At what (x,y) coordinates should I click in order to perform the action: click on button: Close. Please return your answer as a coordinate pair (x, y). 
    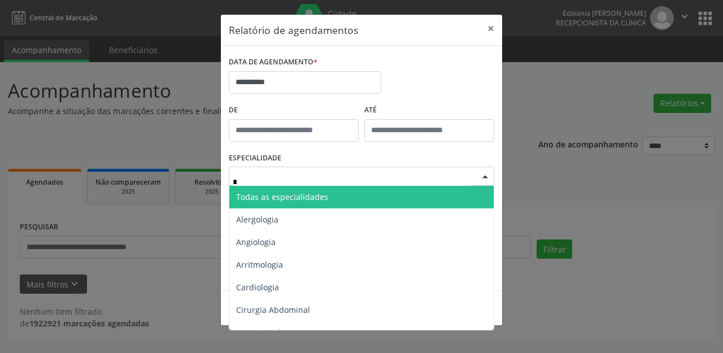
    Looking at the image, I should click on (491, 28).